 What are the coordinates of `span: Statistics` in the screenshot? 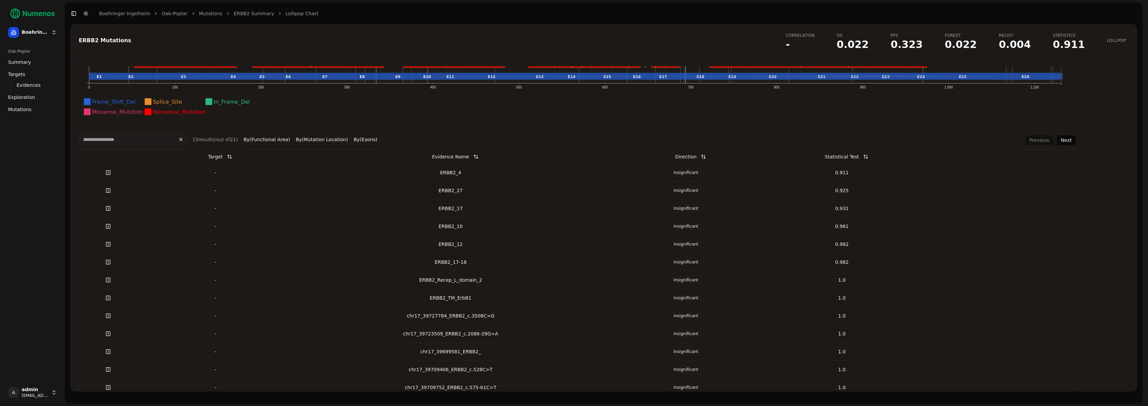 It's located at (1069, 35).